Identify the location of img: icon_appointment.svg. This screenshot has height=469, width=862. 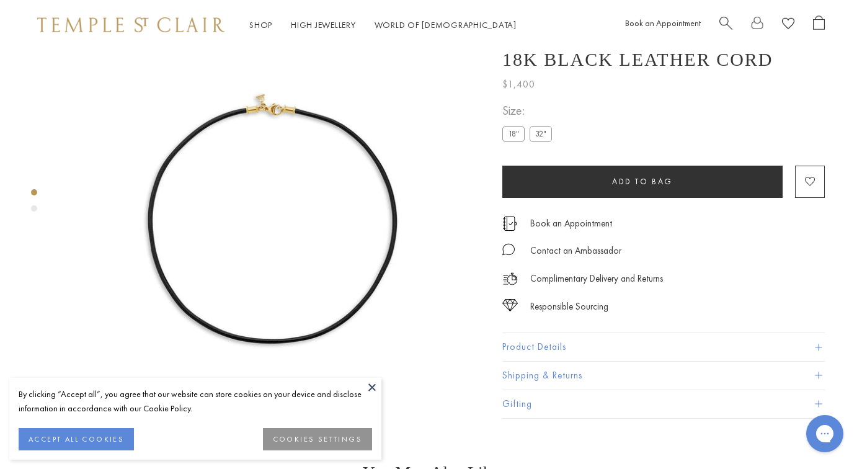
(510, 223).